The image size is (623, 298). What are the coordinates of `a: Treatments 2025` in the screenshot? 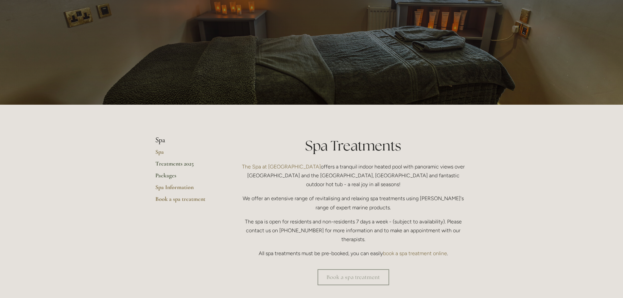 It's located at (186, 166).